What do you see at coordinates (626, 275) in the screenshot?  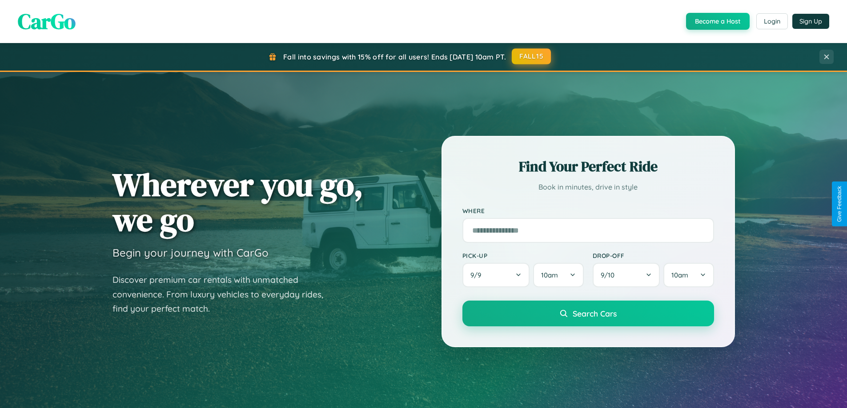 I see `button: 9/10` at bounding box center [626, 275].